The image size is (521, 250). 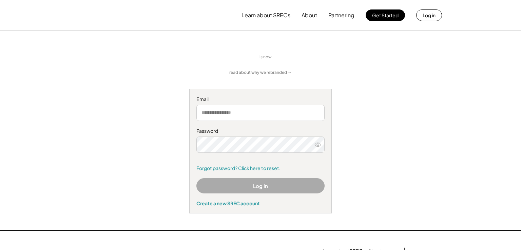 I want to click on button: Get Started, so click(x=385, y=15).